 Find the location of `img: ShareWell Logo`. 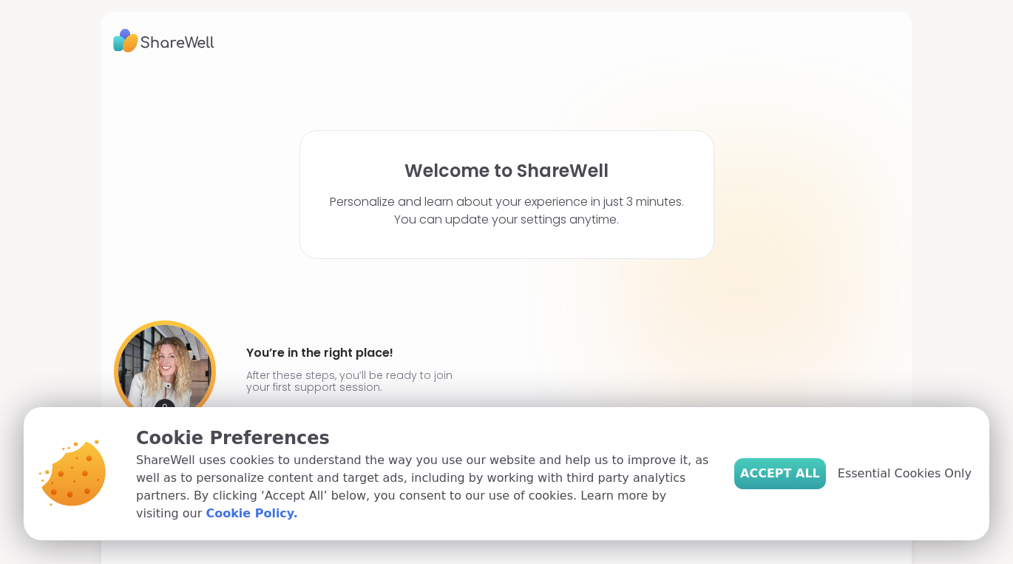

img: ShareWell Logo is located at coordinates (163, 41).